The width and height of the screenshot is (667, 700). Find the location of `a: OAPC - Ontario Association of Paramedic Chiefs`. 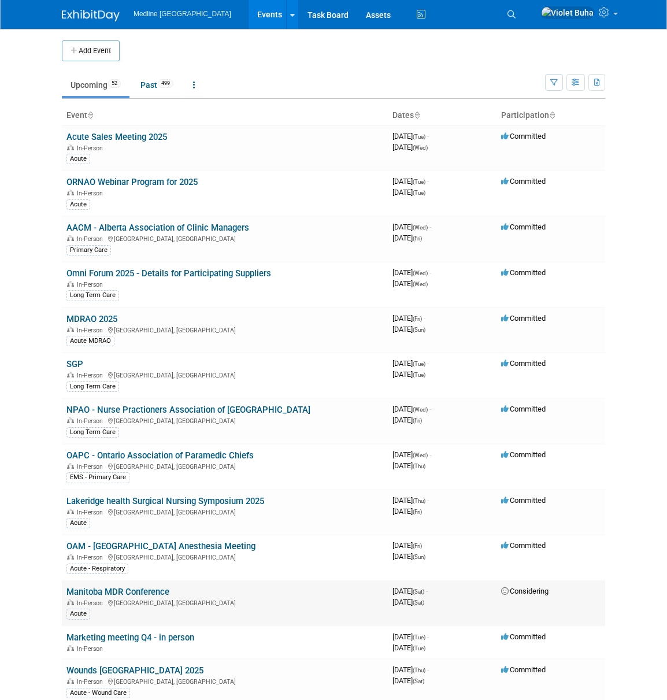

a: OAPC - Ontario Association of Paramedic Chiefs is located at coordinates (160, 455).